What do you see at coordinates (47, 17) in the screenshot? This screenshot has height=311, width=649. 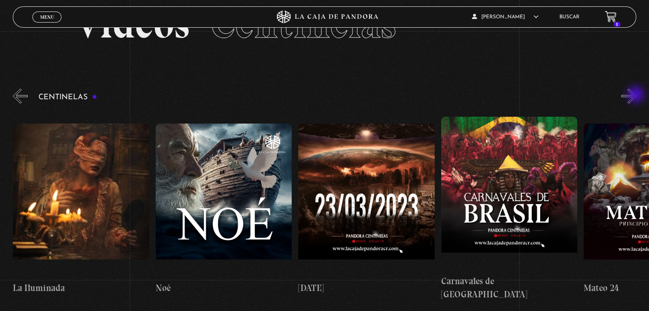 I see `span: Menu` at bounding box center [47, 17].